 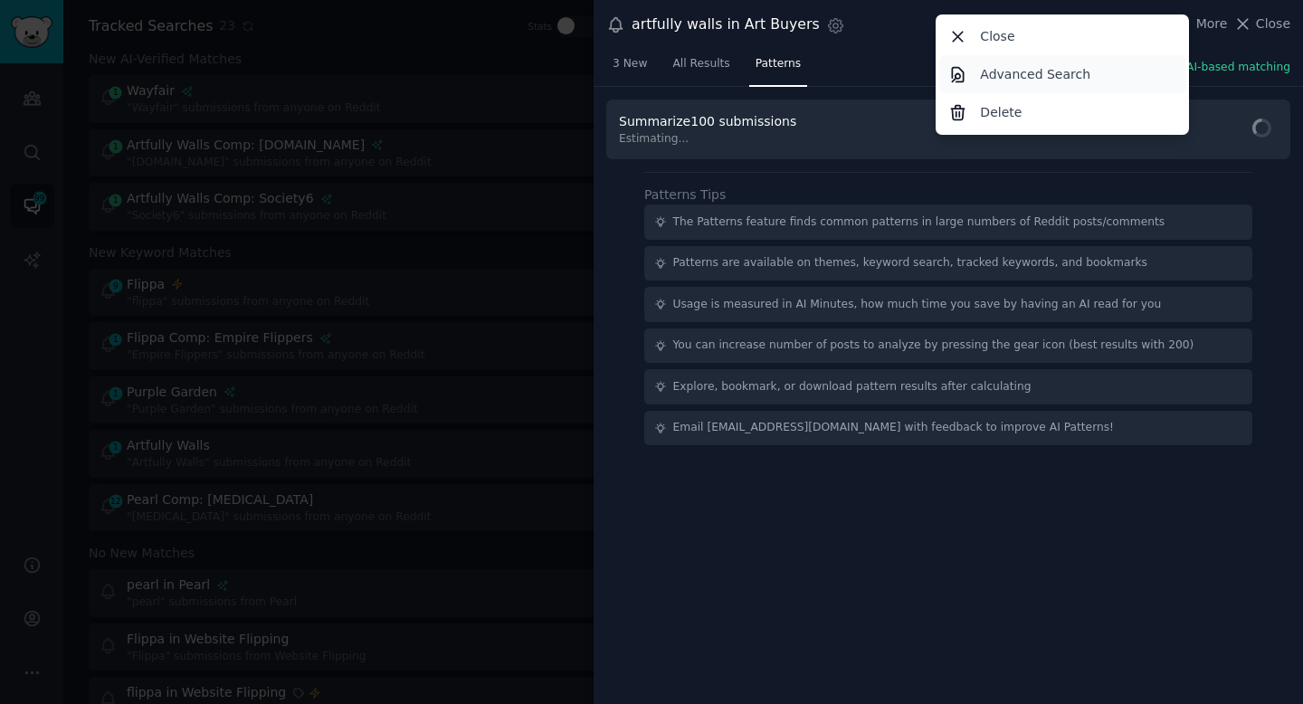 What do you see at coordinates (710, 139) in the screenshot?
I see `span: Estimating...` at bounding box center [710, 139].